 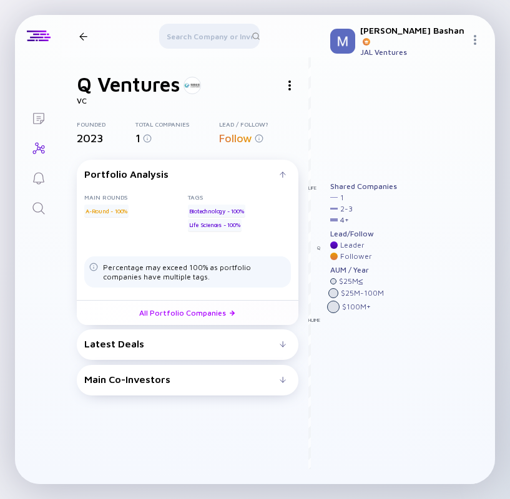 I want to click on div: A-Round - 100%, so click(x=106, y=211).